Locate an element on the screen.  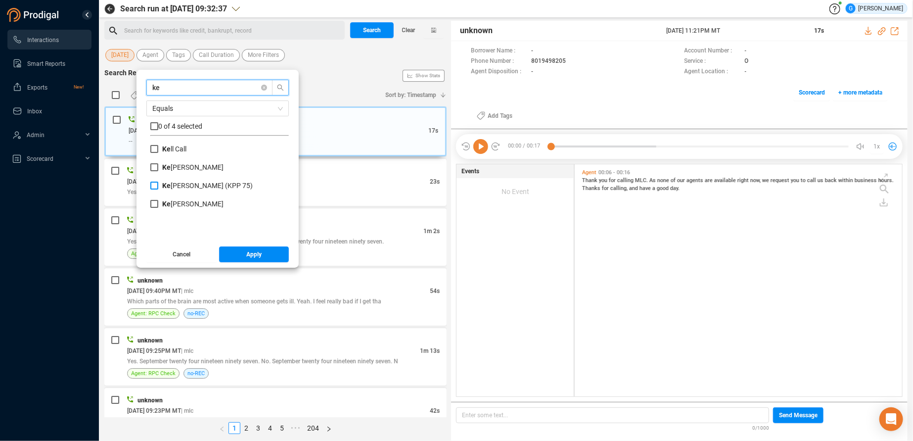
span: 54s is located at coordinates (435, 291).